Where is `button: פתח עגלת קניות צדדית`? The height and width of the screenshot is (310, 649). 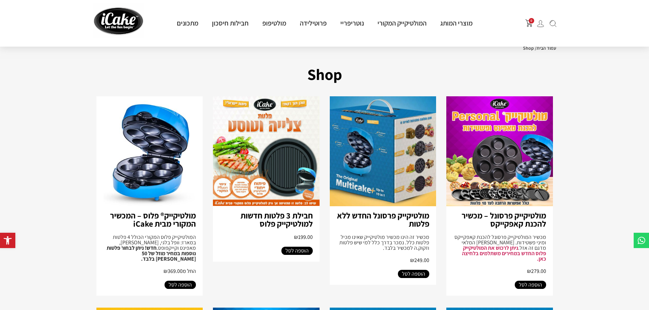 button: פתח עגלת קניות צדדית is located at coordinates (529, 23).